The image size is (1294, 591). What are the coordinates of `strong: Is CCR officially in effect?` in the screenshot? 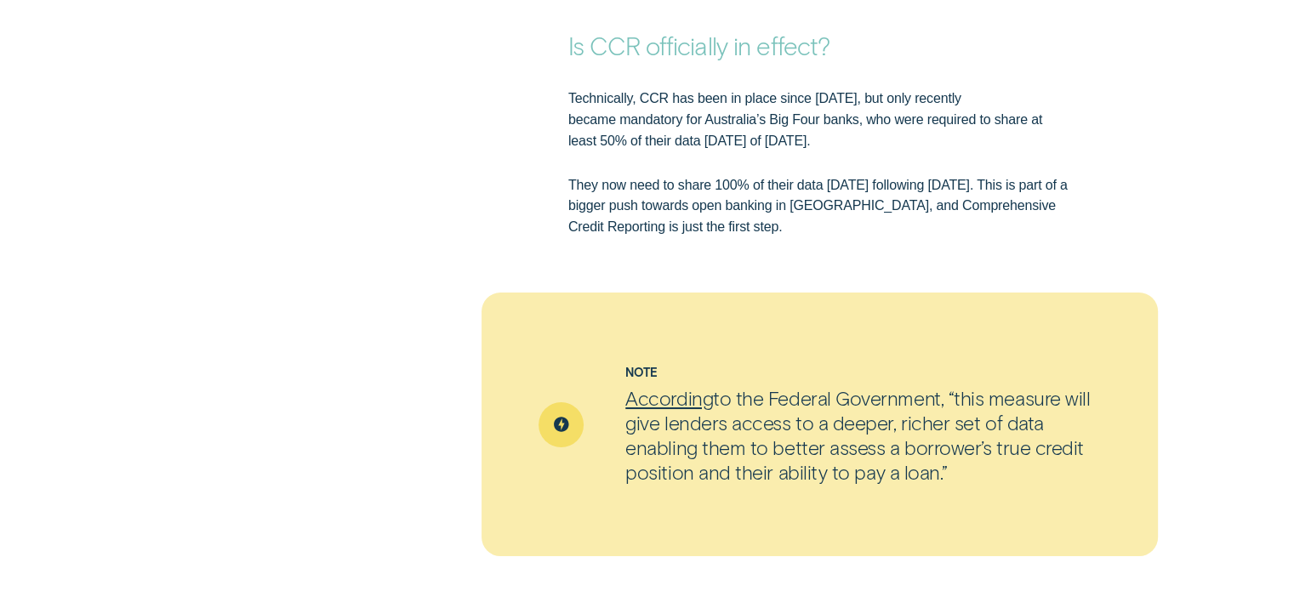 It's located at (699, 45).